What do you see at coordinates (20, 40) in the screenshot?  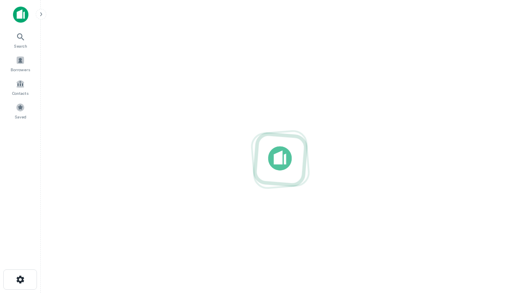 I see `a: Search` at bounding box center [20, 40].